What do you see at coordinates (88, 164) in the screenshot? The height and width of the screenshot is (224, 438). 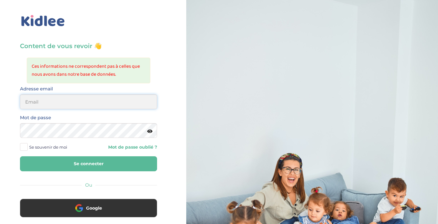 I see `button: Se connecter` at bounding box center [88, 164].